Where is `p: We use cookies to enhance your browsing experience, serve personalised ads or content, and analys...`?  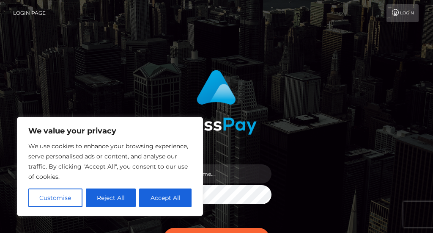
p: We use cookies to enhance your browsing experience, serve personalised ads or content, and analys... is located at coordinates (110, 161).